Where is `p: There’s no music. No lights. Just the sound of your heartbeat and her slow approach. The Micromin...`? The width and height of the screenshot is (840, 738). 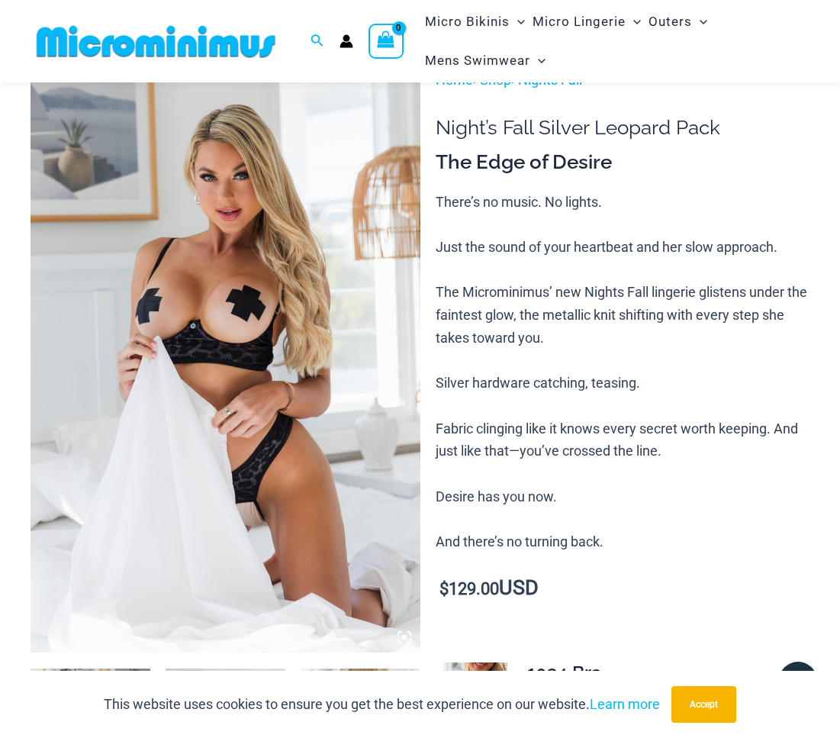
p: There’s no music. No lights. Just the sound of your heartbeat and her slow approach. The Micromin... is located at coordinates (623, 372).